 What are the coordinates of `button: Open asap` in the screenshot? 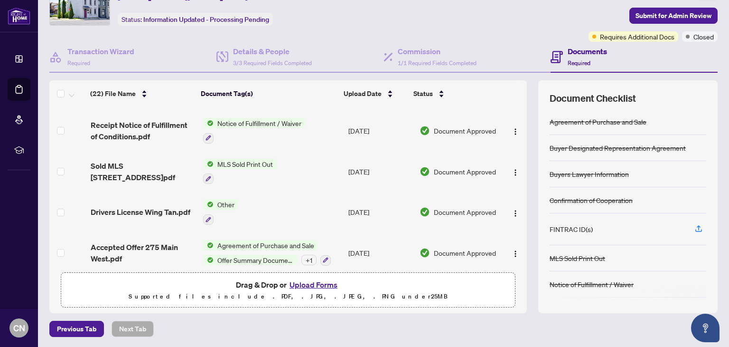 It's located at (706, 328).